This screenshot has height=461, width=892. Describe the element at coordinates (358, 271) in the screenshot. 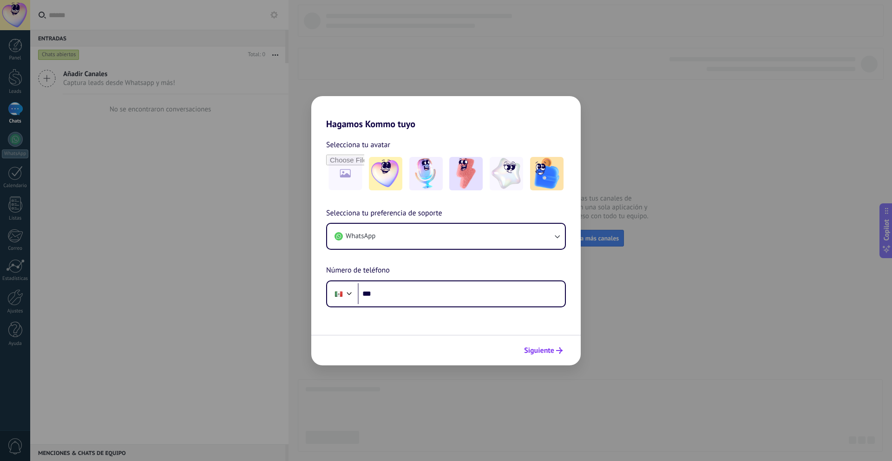

I see `span: Número de teléfono` at that location.